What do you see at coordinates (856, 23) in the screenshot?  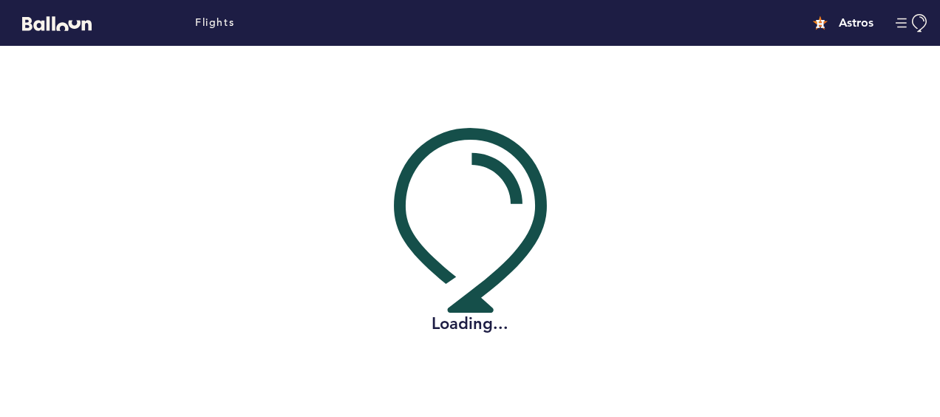 I see `h4: Astros` at bounding box center [856, 23].